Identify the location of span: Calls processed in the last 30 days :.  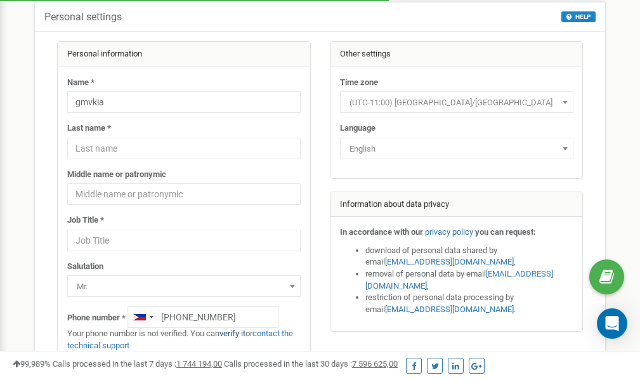
(311, 363).